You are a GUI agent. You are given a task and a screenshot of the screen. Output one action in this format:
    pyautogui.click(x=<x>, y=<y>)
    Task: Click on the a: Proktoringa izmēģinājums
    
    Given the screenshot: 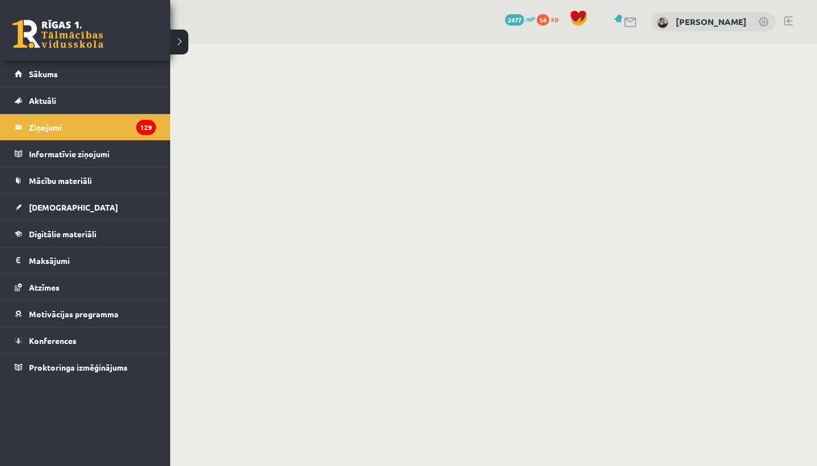 What is the action you would take?
    pyautogui.click(x=85, y=367)
    